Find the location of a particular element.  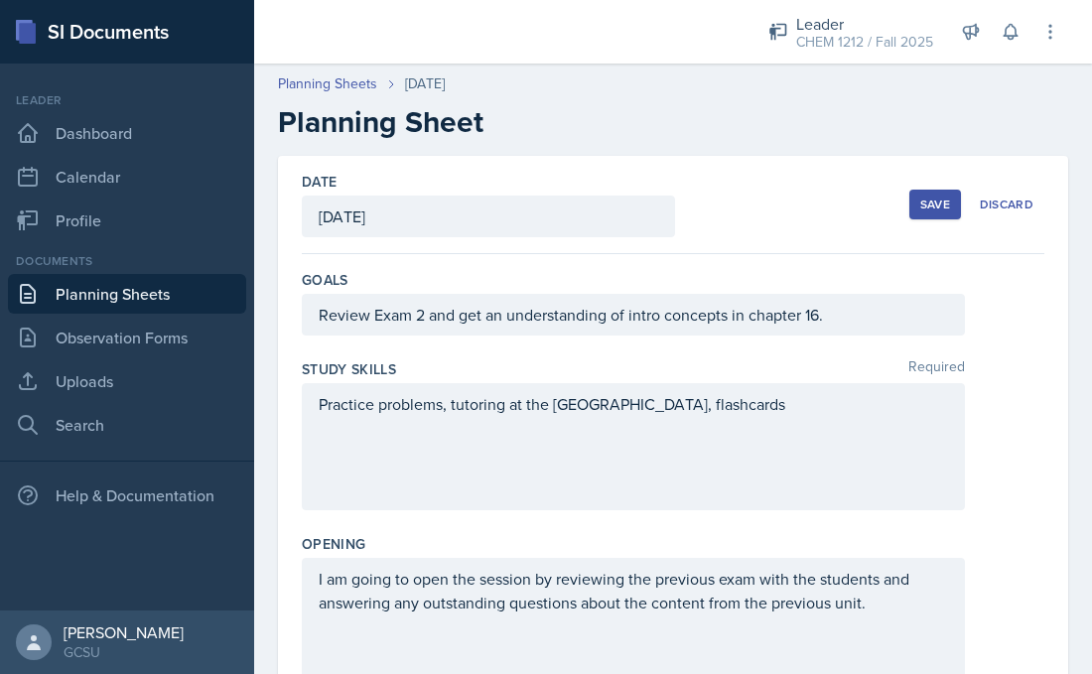

span: Required is located at coordinates (936, 369).